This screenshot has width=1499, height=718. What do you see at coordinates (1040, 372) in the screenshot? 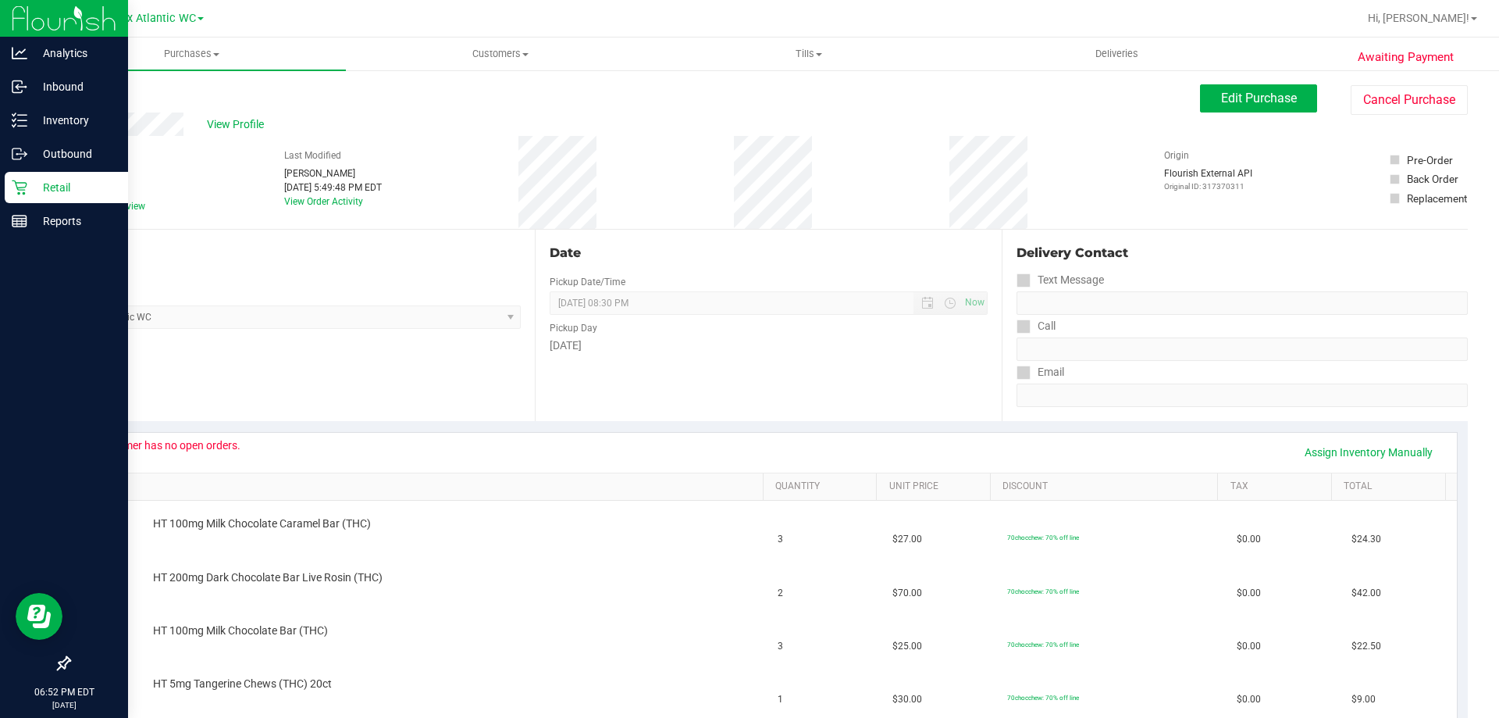
I see `label: Email` at bounding box center [1040, 372].